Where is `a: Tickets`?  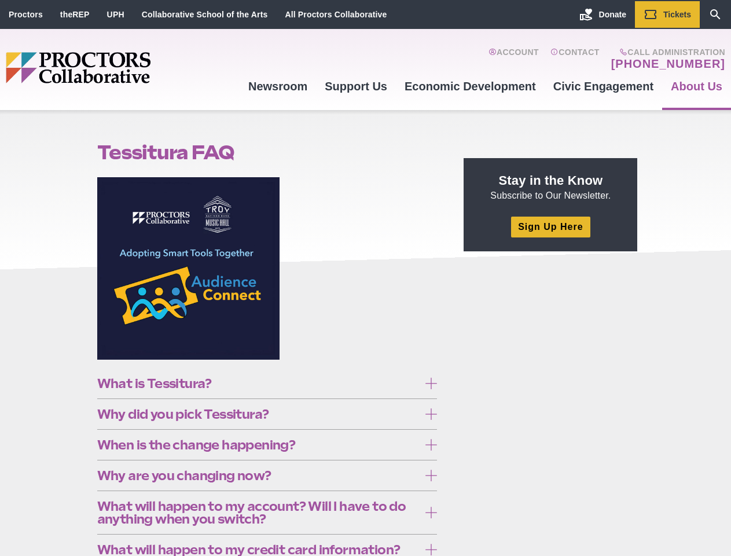
a: Tickets is located at coordinates (667, 14).